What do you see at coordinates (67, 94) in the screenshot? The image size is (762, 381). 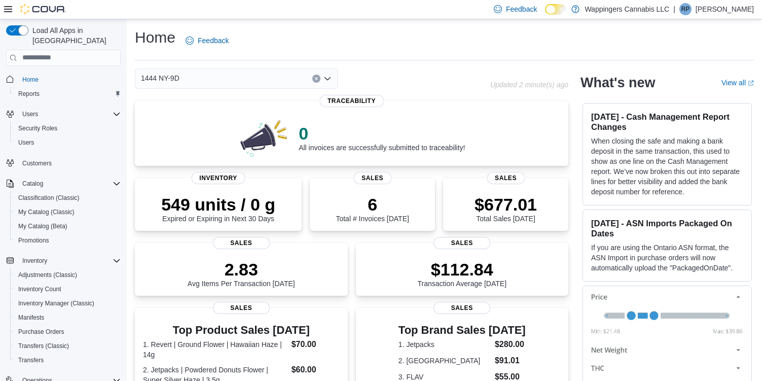 I see `span: Reports` at bounding box center [67, 94].